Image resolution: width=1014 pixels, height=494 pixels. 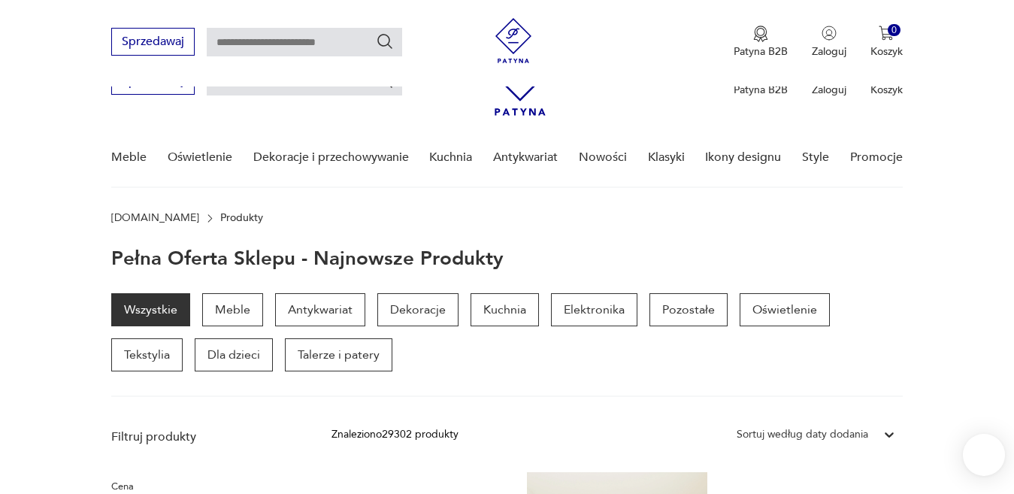 I want to click on p: Dla dzieci, so click(x=234, y=355).